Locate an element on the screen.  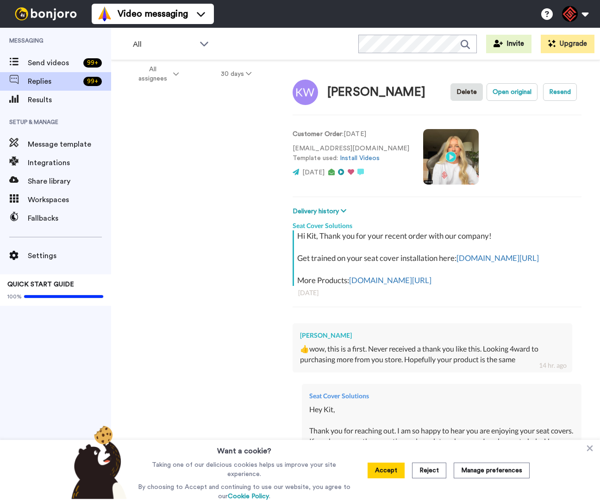
button: 30 days is located at coordinates (236, 74).